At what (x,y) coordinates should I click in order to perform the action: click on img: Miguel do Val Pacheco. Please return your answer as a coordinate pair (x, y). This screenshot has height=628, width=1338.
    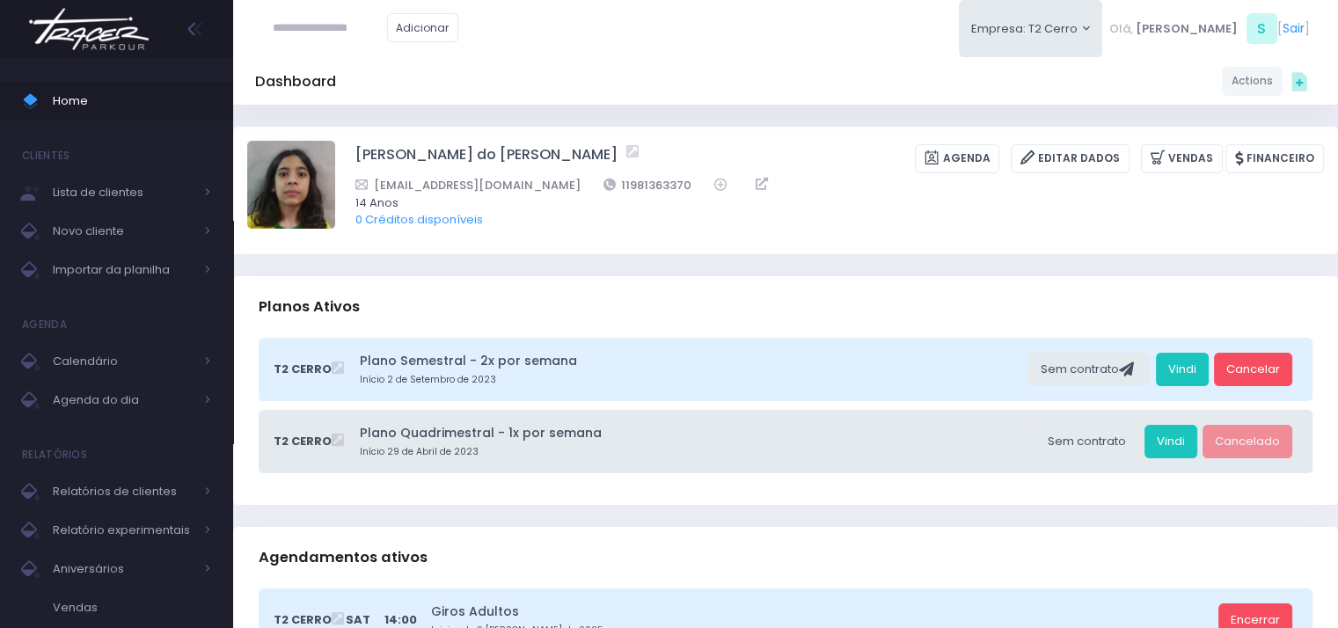
    Looking at the image, I should click on (291, 185).